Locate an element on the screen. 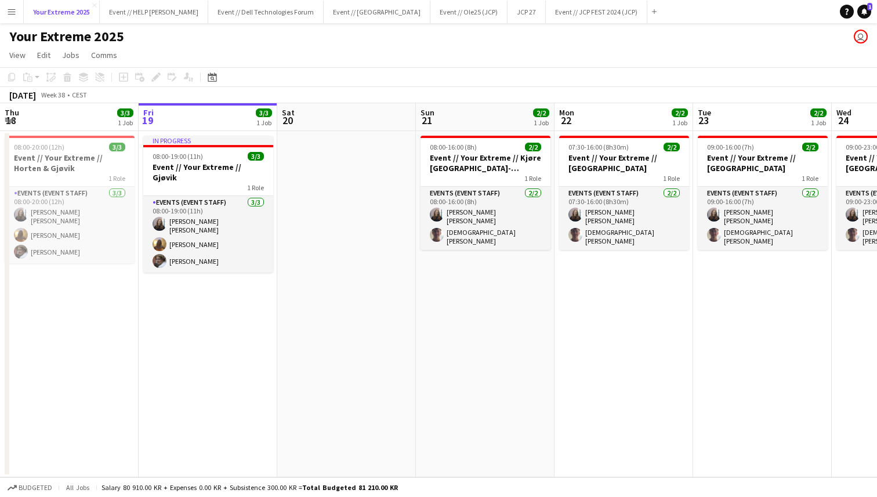  div: Salary 80 910.00 KR + Expenses 0.00 KR + Subsistence 300.00 KR = is located at coordinates (249, 487).